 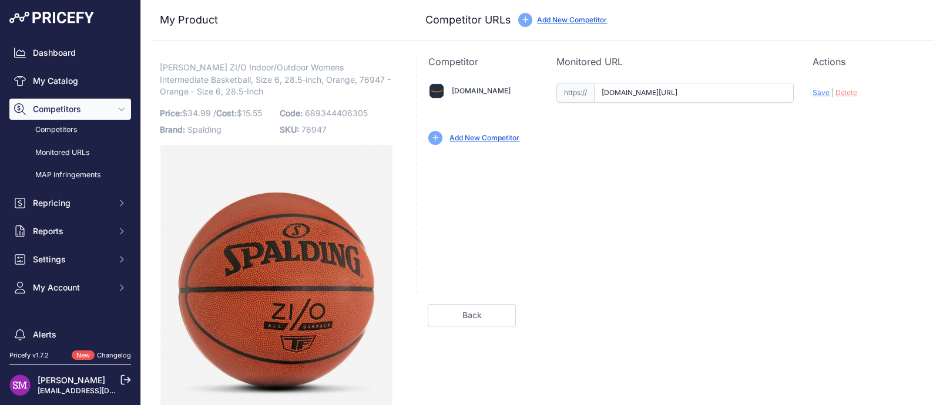 I want to click on span: Spalding, so click(x=204, y=129).